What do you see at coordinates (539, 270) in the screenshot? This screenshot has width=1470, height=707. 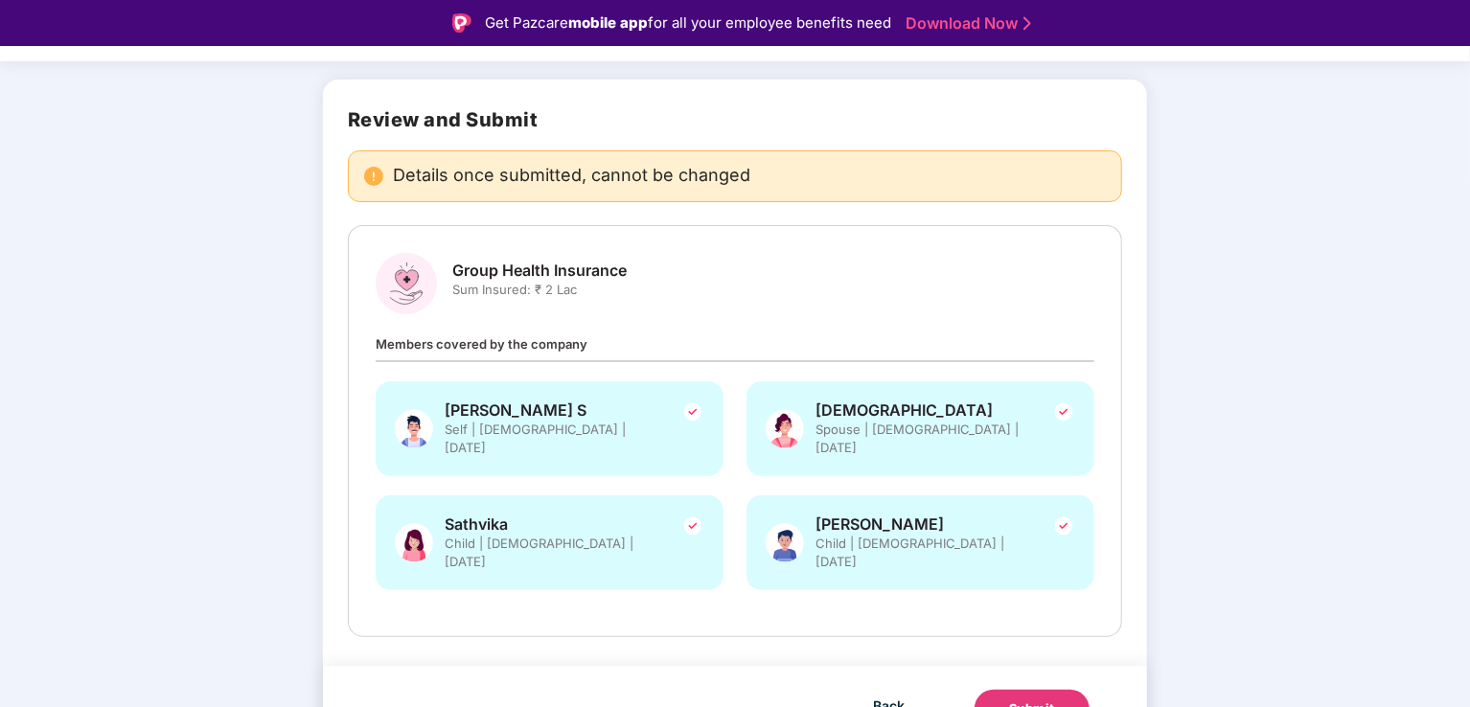 I see `span: Group Health Insurance` at bounding box center [539, 270].